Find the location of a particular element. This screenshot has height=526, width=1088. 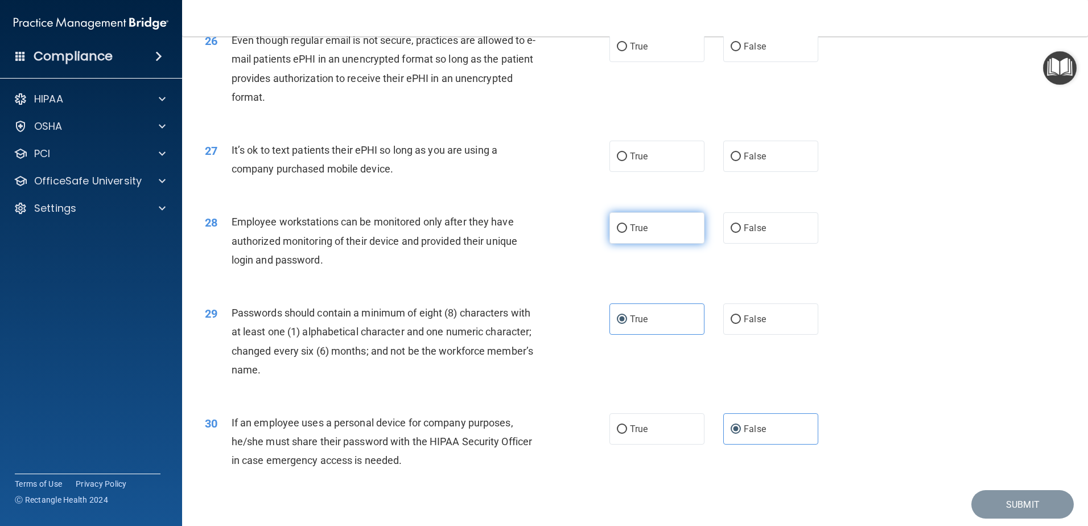

a: Terms of Use is located at coordinates (38, 484).